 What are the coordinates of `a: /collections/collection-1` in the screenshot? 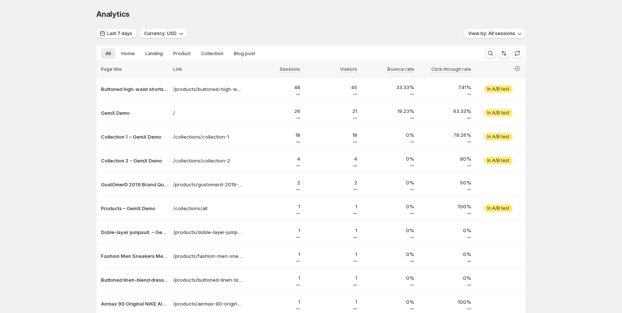 It's located at (208, 137).